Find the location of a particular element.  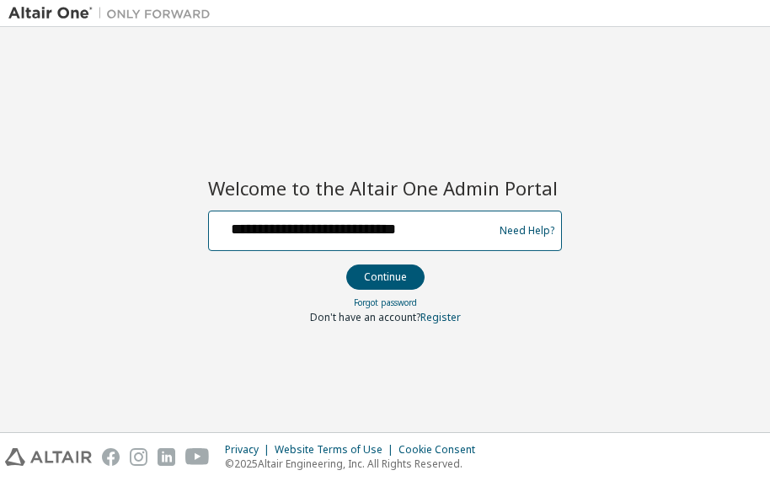

a: Need Help? is located at coordinates (527, 230).